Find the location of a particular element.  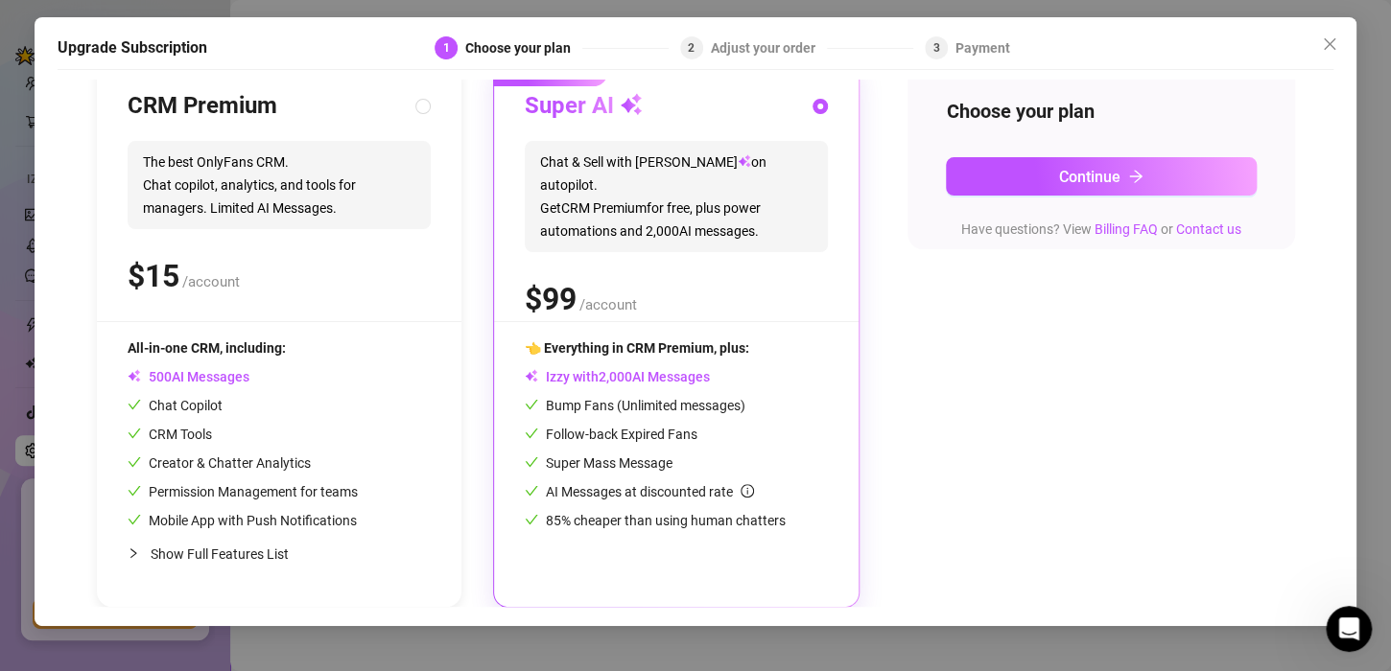

h4: Choose your plan is located at coordinates (1101, 111).